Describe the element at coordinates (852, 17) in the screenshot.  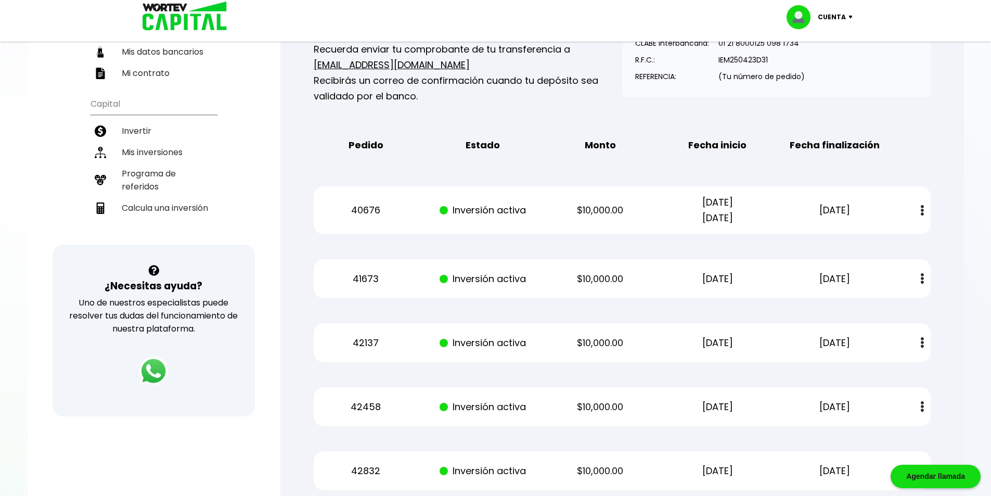
I see `img: icon-down` at that location.